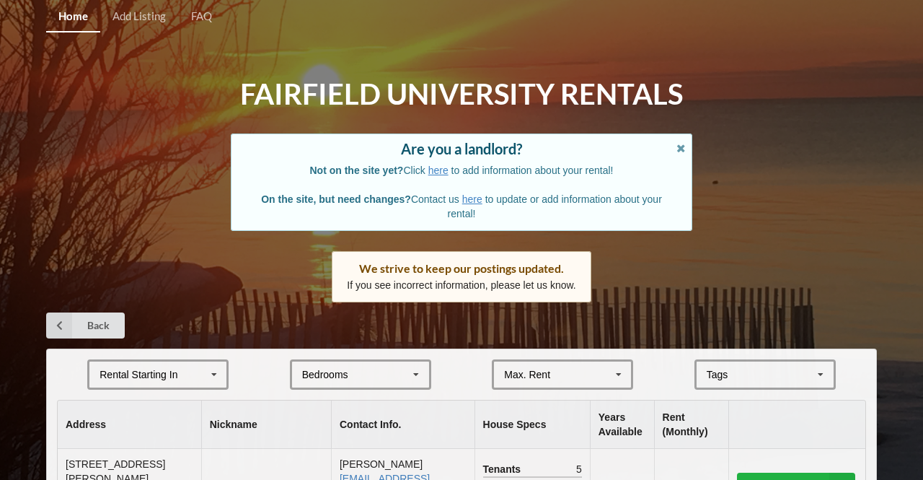 This screenshot has height=480, width=923. What do you see at coordinates (622, 424) in the screenshot?
I see `th: Years Available` at bounding box center [622, 424].